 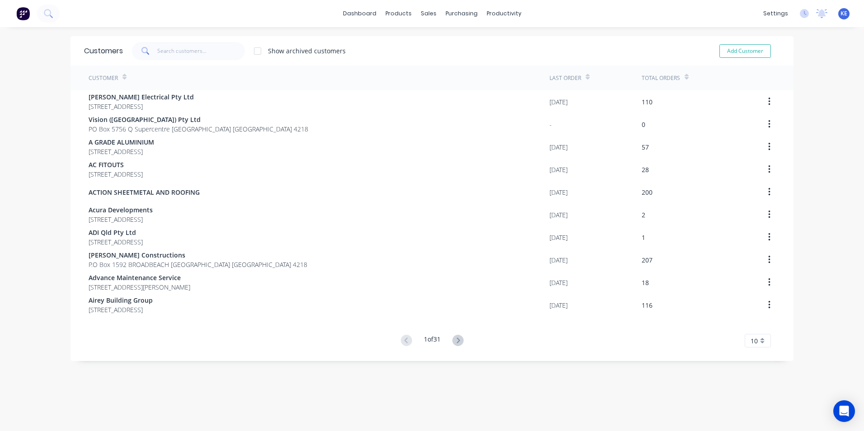 What do you see at coordinates (647, 305) in the screenshot?
I see `div: 116` at bounding box center [647, 305].